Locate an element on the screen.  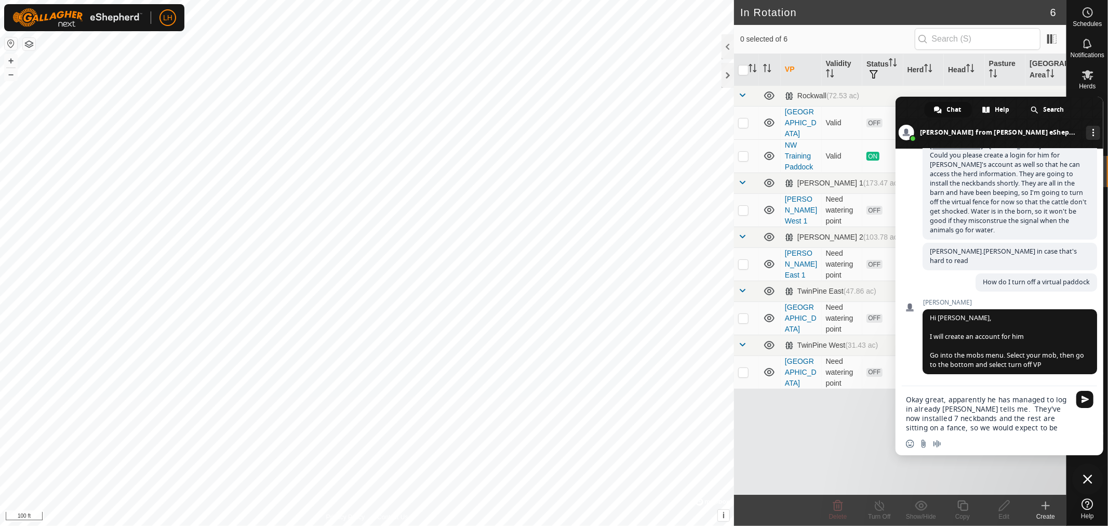
span: Send is located at coordinates (1085, 399).